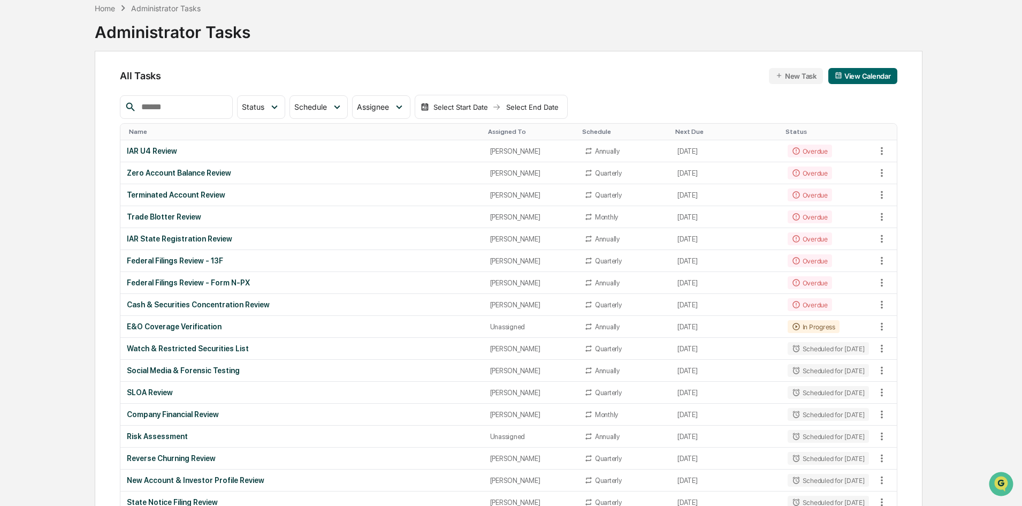 The height and width of the screenshot is (506, 1022). What do you see at coordinates (302, 480) in the screenshot?
I see `div: New Account & Investor Profile Review` at bounding box center [302, 480].